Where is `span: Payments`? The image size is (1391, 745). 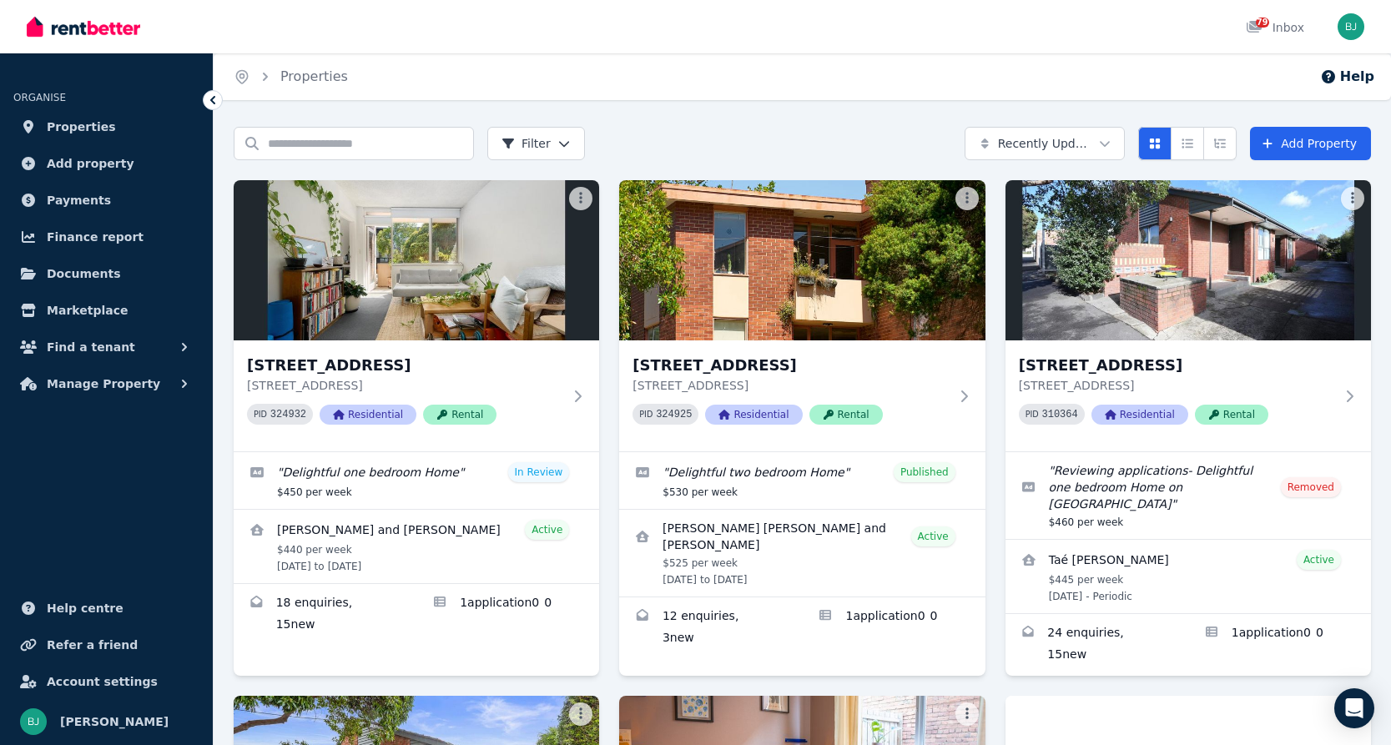 span: Payments is located at coordinates (78, 200).